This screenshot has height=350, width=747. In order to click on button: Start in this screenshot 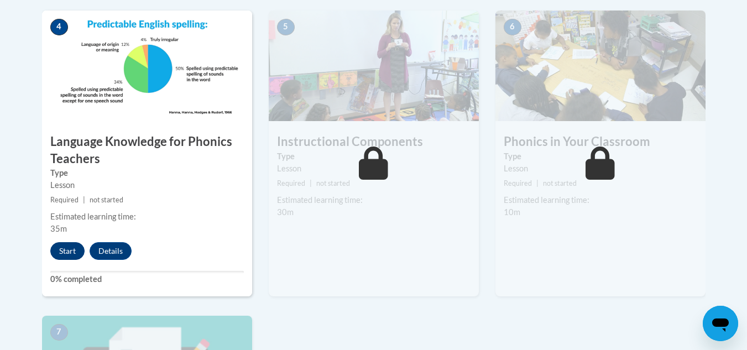, I will do `click(67, 251)`.